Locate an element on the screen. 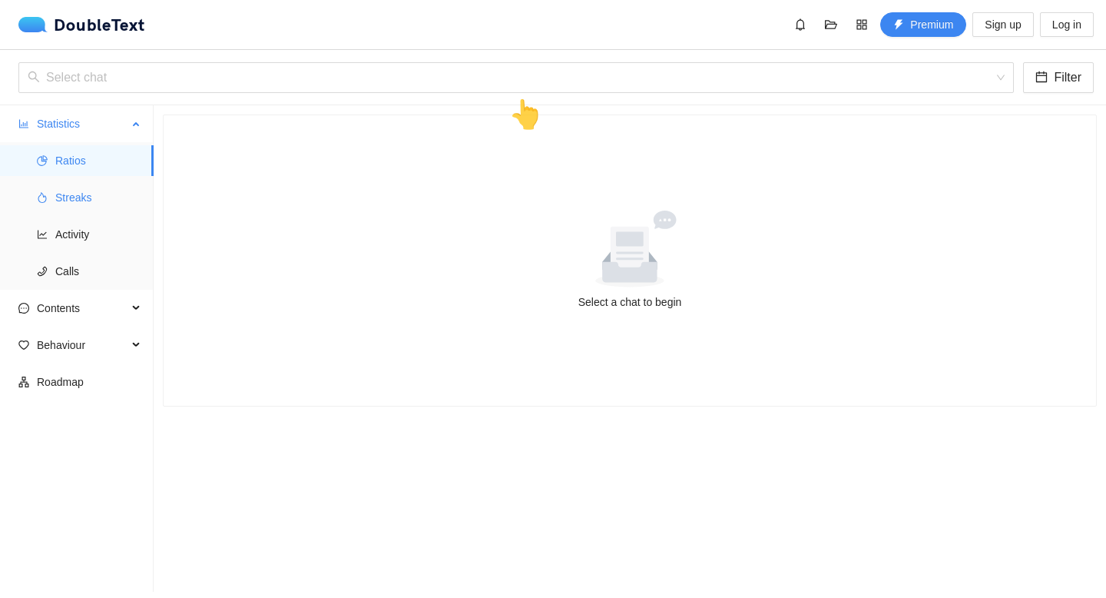 This screenshot has width=1106, height=598. span: calendar is located at coordinates (1042, 78).